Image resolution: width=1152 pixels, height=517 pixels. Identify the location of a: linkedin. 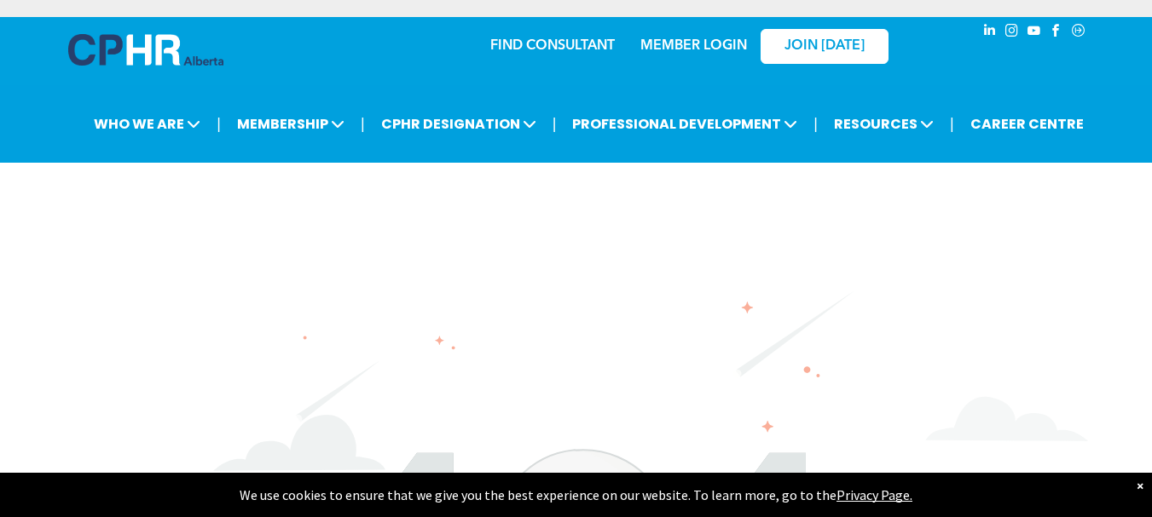
(990, 32).